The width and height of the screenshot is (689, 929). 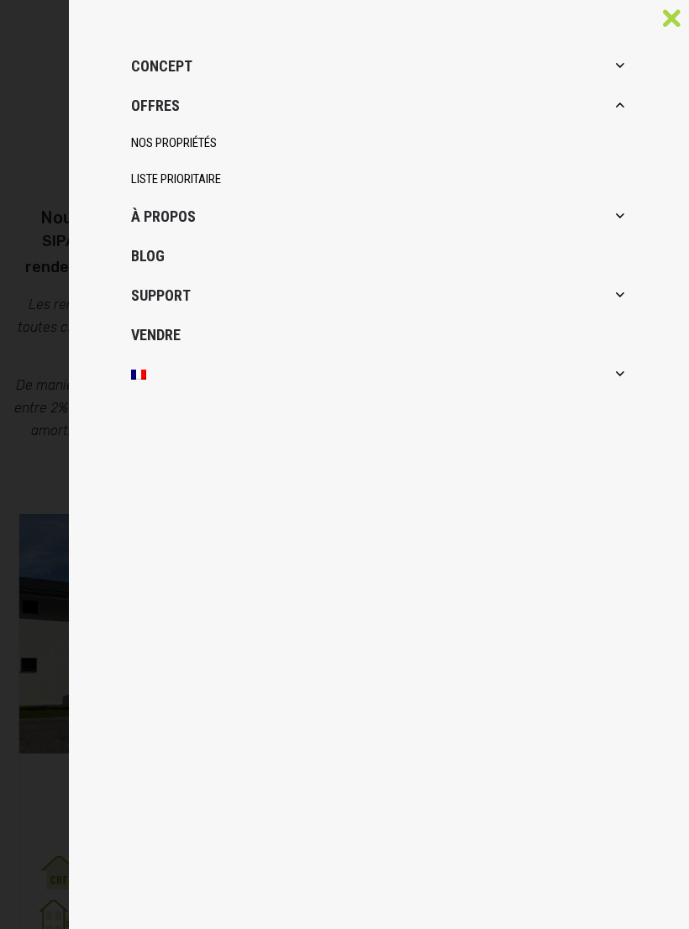 I want to click on img: Français, so click(x=139, y=375).